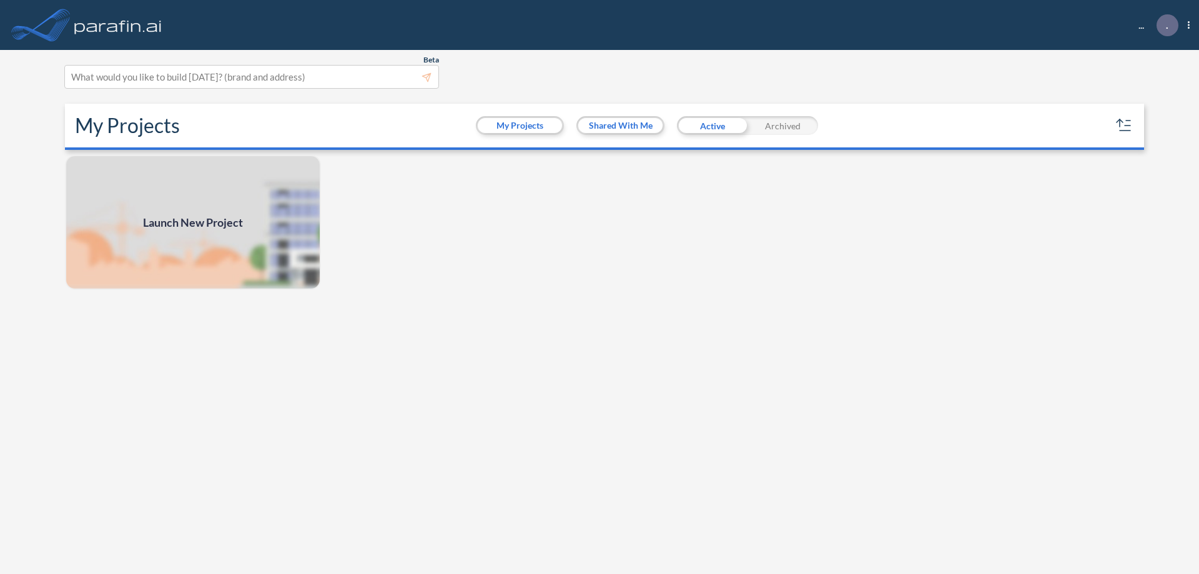 Image resolution: width=1199 pixels, height=574 pixels. I want to click on a: Launch New Project, so click(193, 222).